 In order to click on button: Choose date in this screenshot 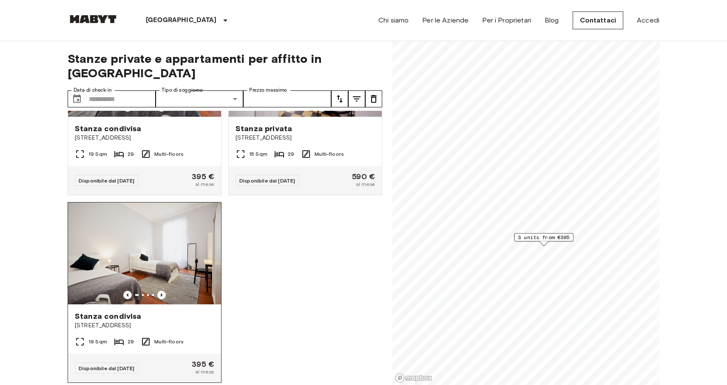, I will do `click(77, 99)`.